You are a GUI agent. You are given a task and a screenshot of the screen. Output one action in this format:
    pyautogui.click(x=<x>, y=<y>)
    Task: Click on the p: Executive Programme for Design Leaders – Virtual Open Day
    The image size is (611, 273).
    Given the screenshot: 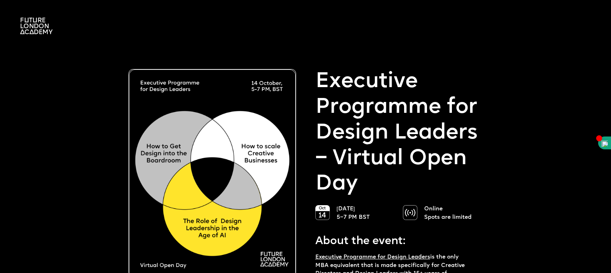 What is the action you would take?
    pyautogui.click(x=399, y=133)
    